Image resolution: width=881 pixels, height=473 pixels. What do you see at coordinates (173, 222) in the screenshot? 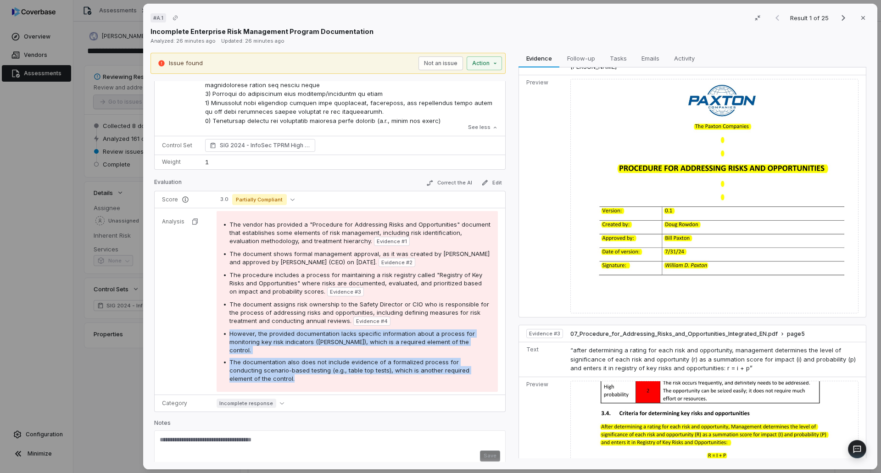
I see `p: Analysis` at bounding box center [173, 222].